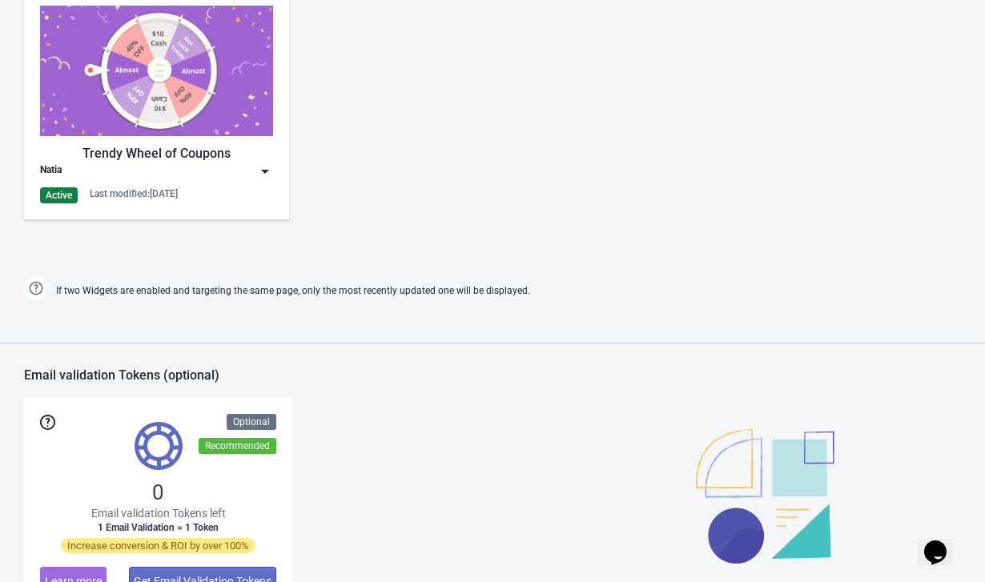 Image resolution: width=985 pixels, height=582 pixels. I want to click on div: Optional, so click(251, 422).